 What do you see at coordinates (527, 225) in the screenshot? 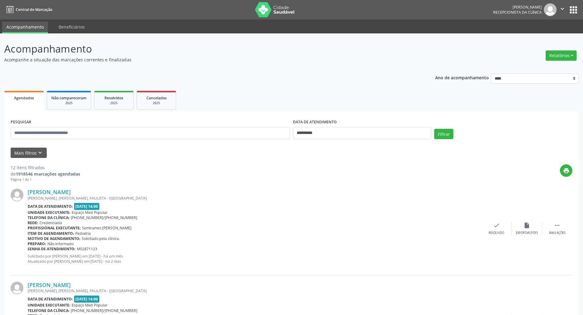
I see `i: insert_drive_file` at bounding box center [527, 225].